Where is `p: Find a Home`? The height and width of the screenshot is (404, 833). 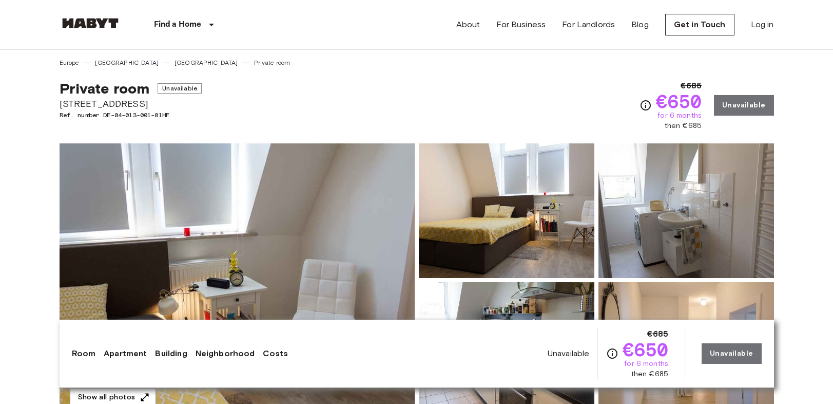
p: Find a Home is located at coordinates (178, 25).